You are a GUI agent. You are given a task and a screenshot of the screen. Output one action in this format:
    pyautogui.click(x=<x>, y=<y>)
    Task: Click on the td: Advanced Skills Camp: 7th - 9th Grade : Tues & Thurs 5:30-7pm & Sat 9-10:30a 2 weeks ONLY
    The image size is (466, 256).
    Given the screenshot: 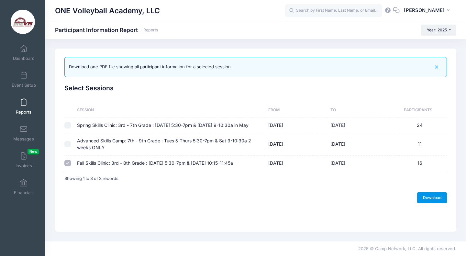 What is the action you would take?
    pyautogui.click(x=170, y=144)
    